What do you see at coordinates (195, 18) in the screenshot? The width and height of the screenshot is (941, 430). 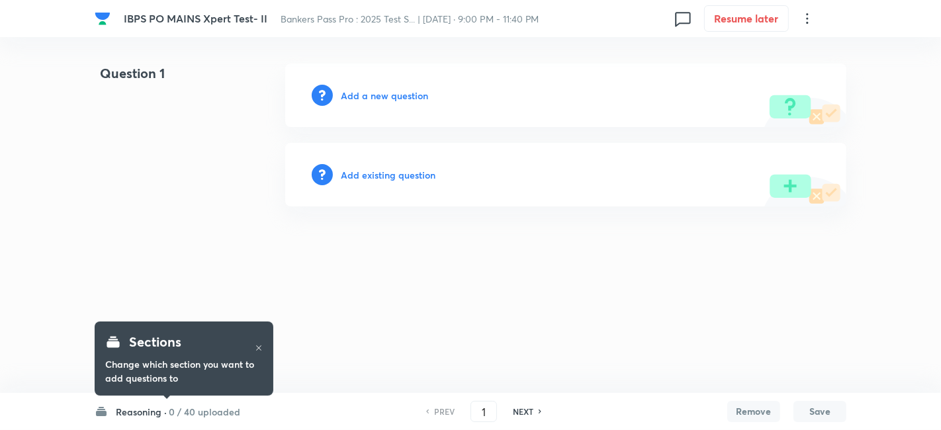 I see `span: IBPS PO MAINS Xpert Test- II` at bounding box center [195, 18].